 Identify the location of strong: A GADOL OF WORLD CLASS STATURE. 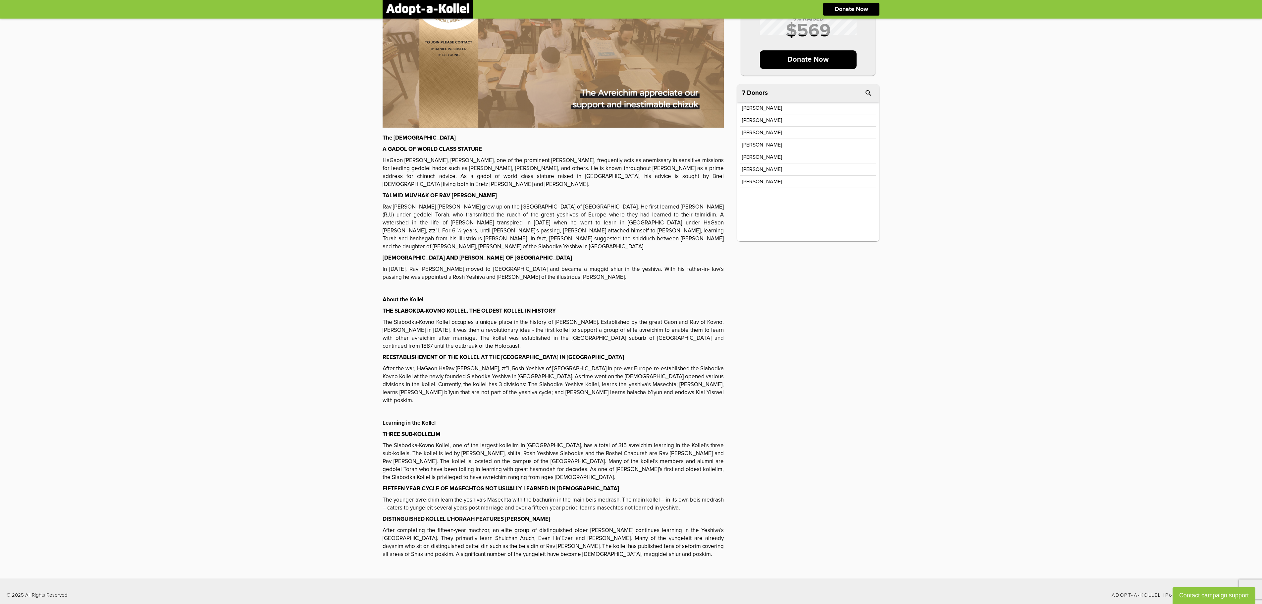
(432, 149).